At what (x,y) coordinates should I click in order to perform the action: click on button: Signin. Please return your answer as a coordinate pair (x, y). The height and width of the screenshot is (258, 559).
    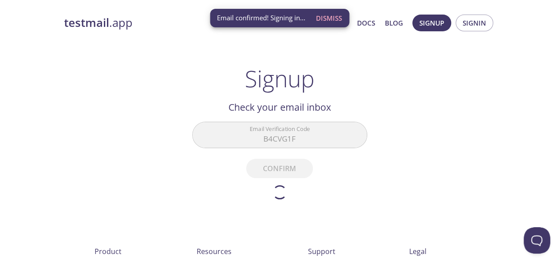
    Looking at the image, I should click on (474, 23).